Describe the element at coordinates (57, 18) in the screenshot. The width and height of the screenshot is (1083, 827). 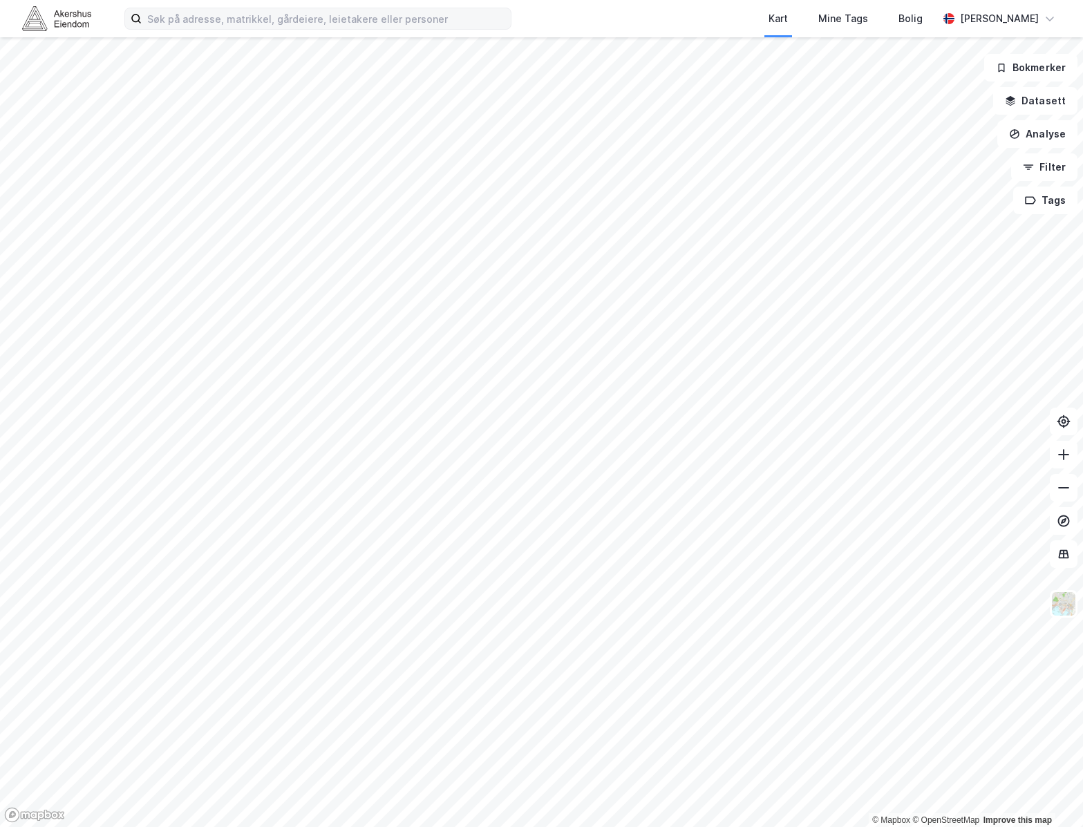
I see `img: akershus-eiendom-logo.9091f326c980b4bce74ccdd9f866810c.svg` at that location.